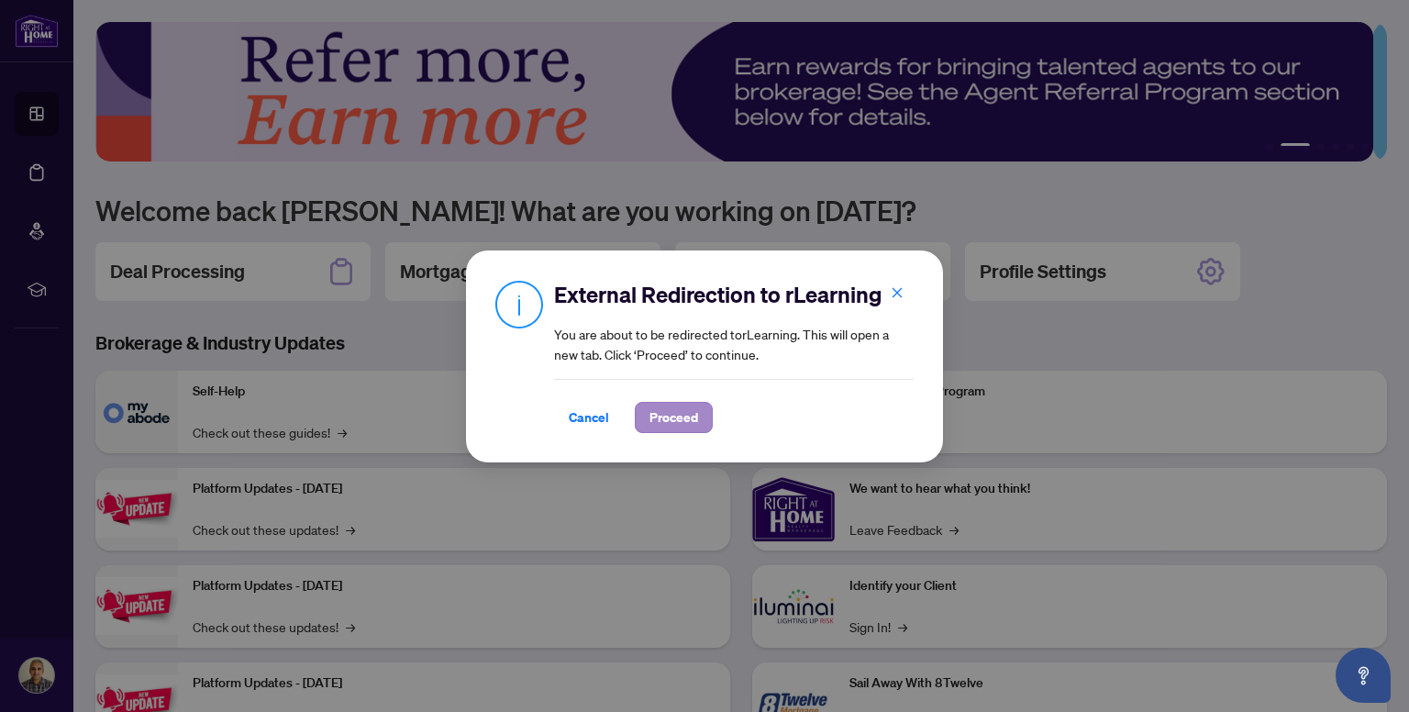 Image resolution: width=1409 pixels, height=712 pixels. What do you see at coordinates (1363, 675) in the screenshot?
I see `button: Open asap` at bounding box center [1363, 675].